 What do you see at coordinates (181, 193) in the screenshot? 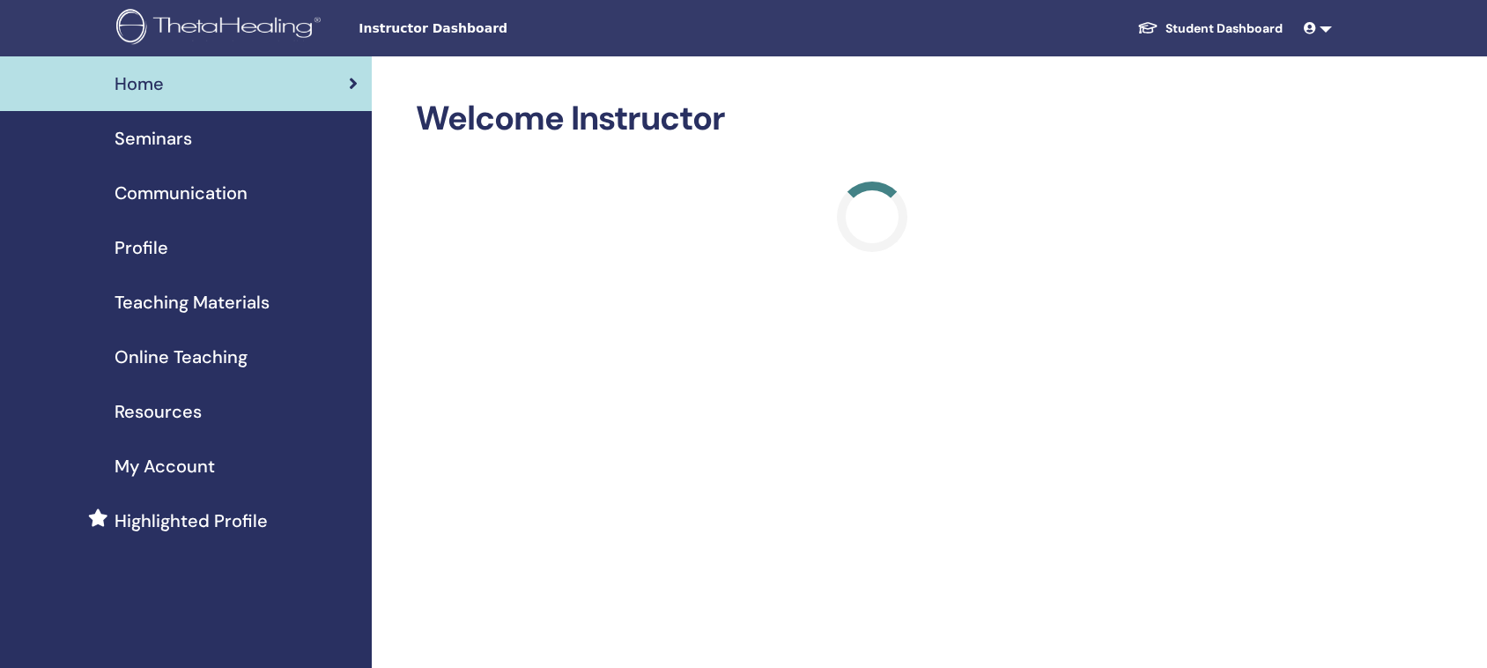
I see `span: Communication` at bounding box center [181, 193].